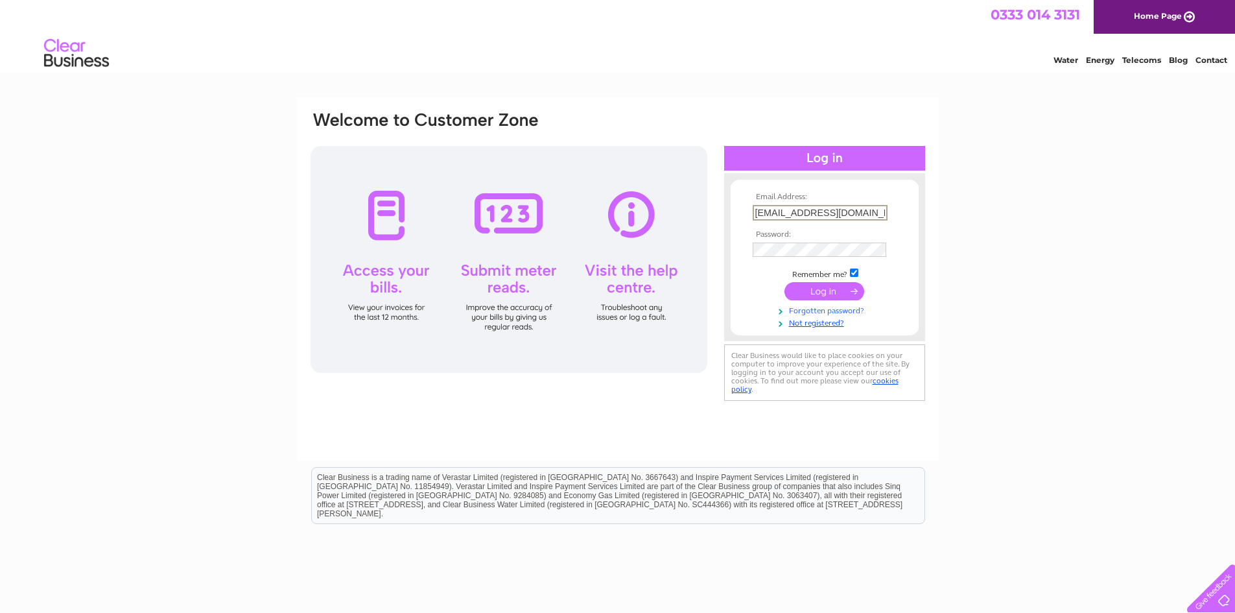 The height and width of the screenshot is (613, 1235). Describe the element at coordinates (76, 53) in the screenshot. I see `img: logo.png` at that location.